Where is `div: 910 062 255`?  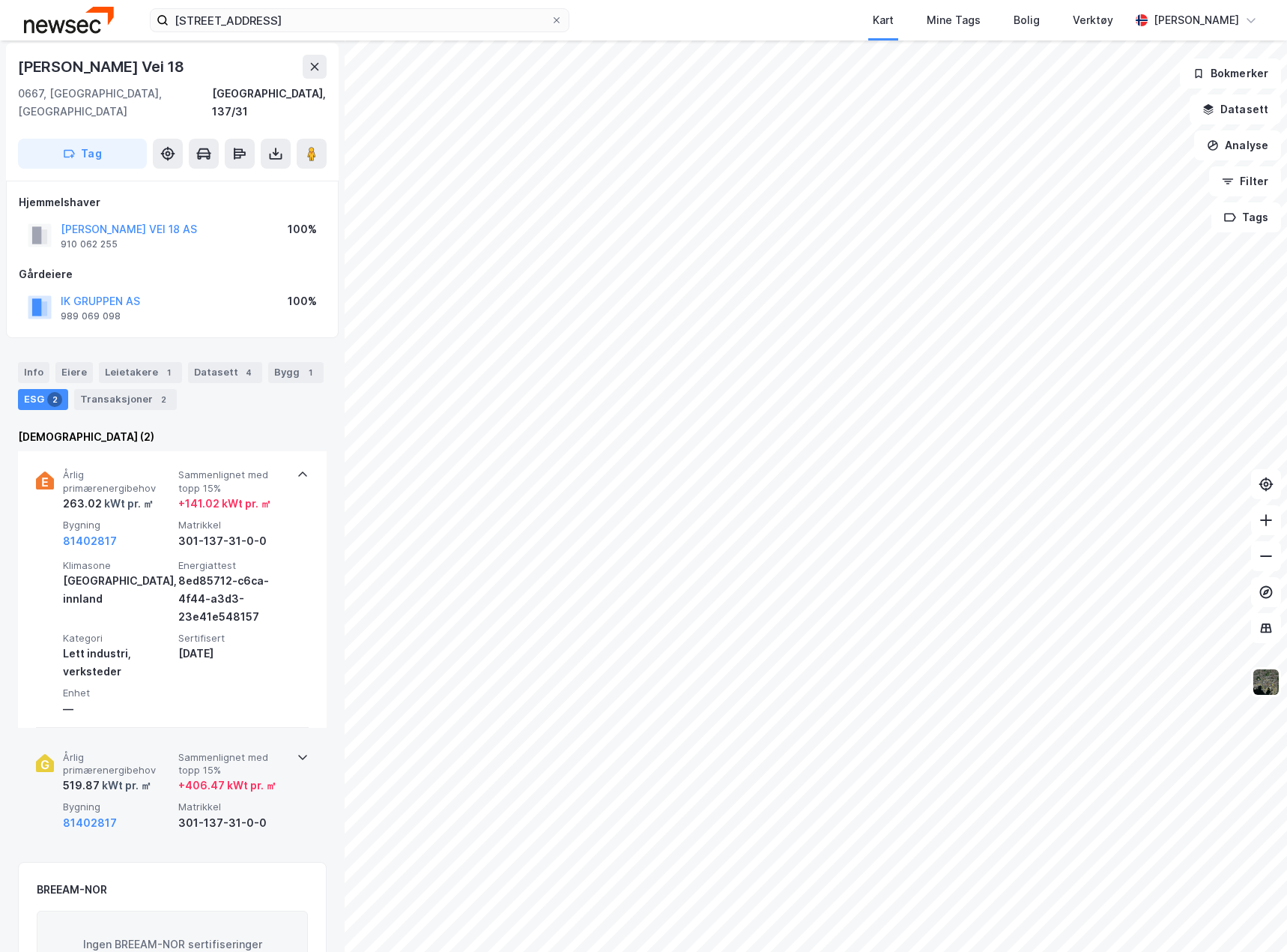 div: 910 062 255 is located at coordinates (89, 244).